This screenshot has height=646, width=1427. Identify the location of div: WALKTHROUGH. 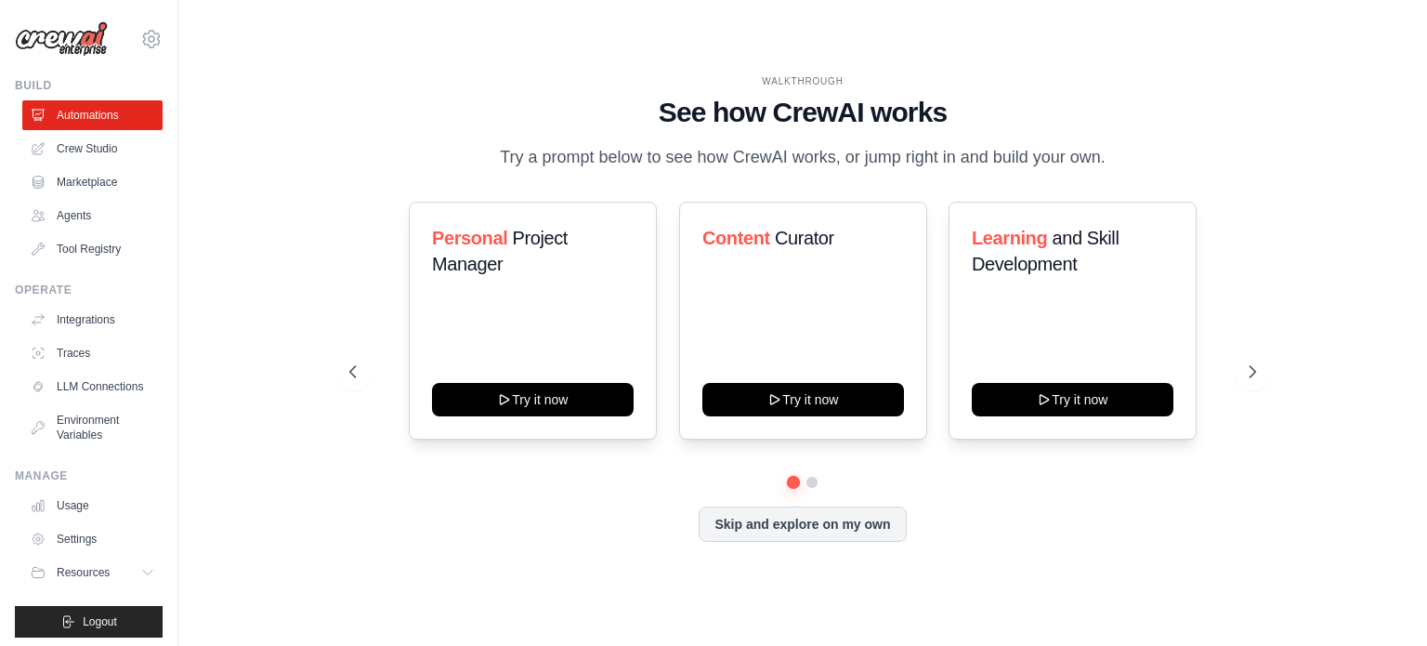
(803, 81).